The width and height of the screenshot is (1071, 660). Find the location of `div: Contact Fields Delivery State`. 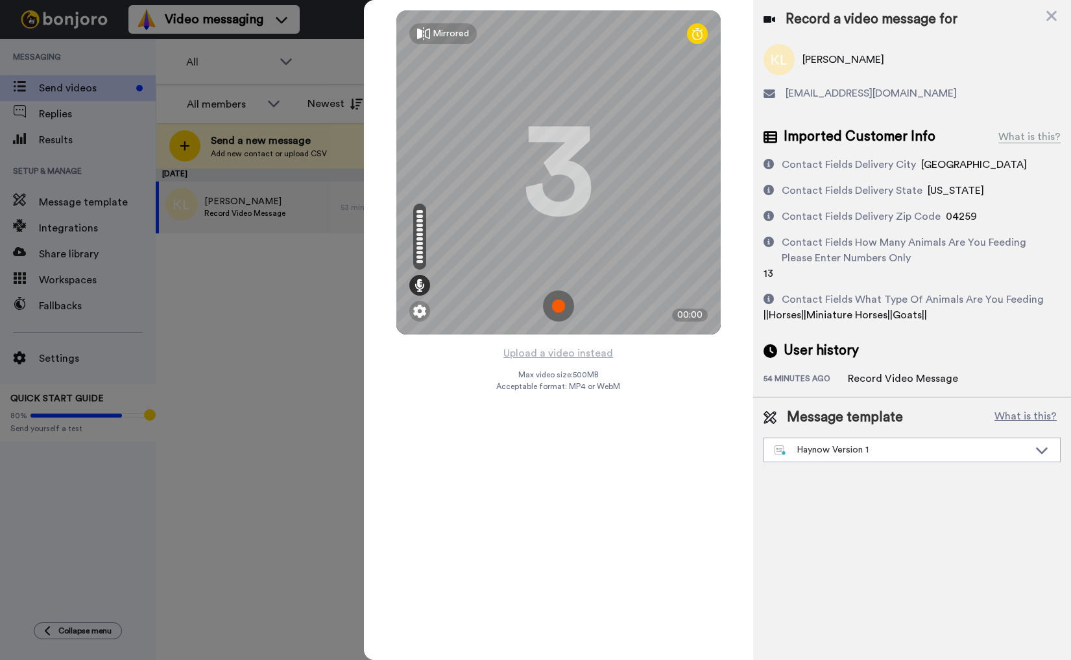

div: Contact Fields Delivery State is located at coordinates (852, 191).